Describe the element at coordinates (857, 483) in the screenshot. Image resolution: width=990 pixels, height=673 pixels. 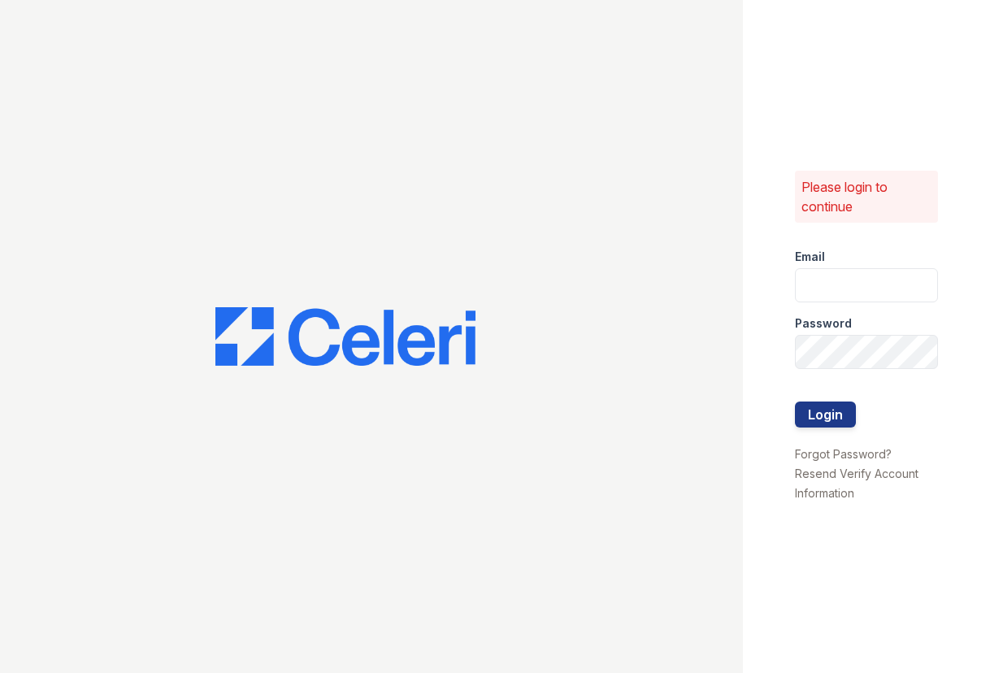
I see `a: Resend Verify Account Information` at that location.